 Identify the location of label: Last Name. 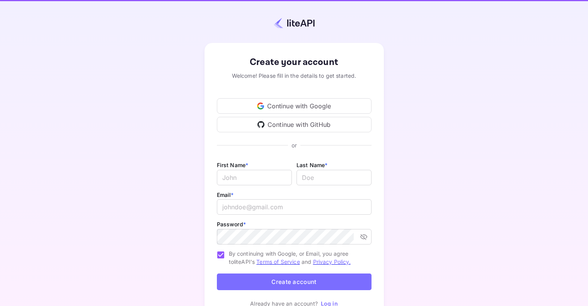
(312, 165).